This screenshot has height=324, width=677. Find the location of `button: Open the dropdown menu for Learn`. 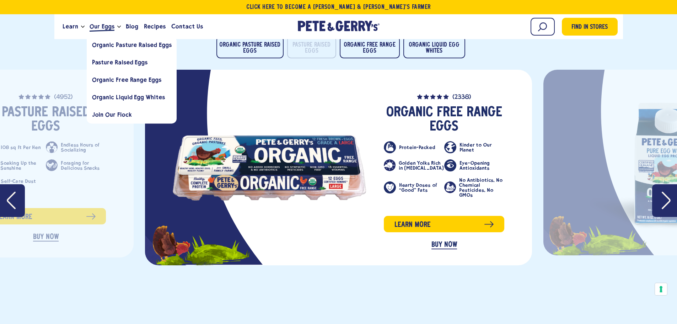

button: Open the dropdown menu for Learn is located at coordinates (83, 27).